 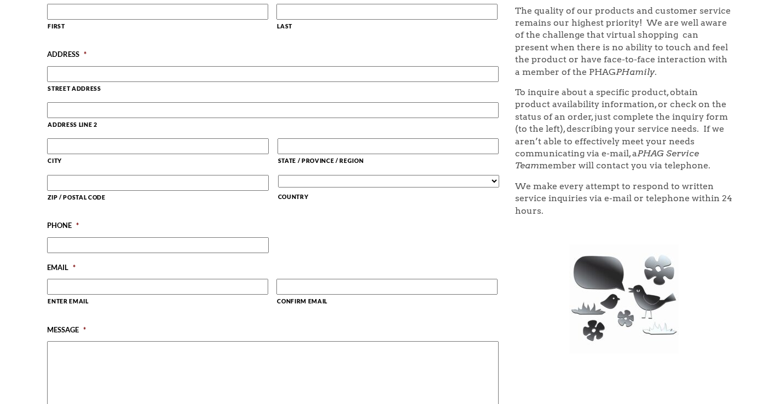 What do you see at coordinates (158, 303) in the screenshot?
I see `label: Enter Email` at bounding box center [158, 303].